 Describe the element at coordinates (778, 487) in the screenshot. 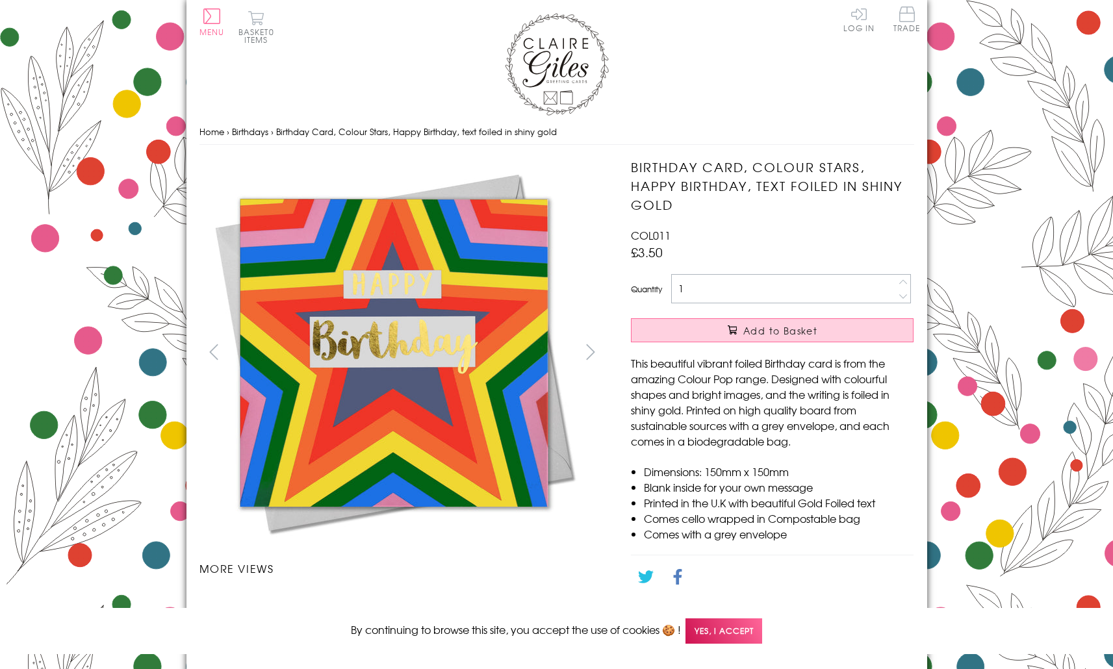

I see `li: Blank inside for your own message` at that location.